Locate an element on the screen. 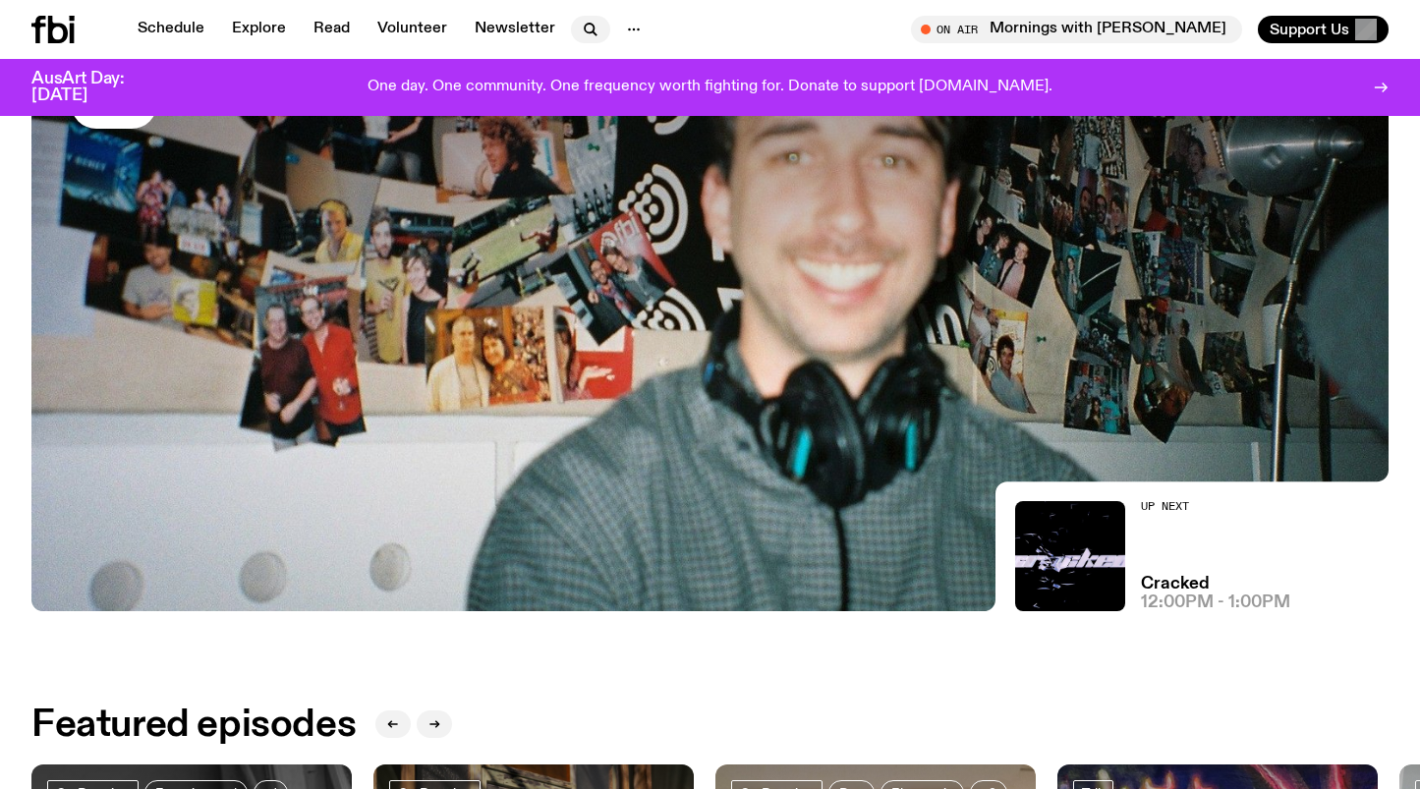  h3: Cracked is located at coordinates (1175, 584).